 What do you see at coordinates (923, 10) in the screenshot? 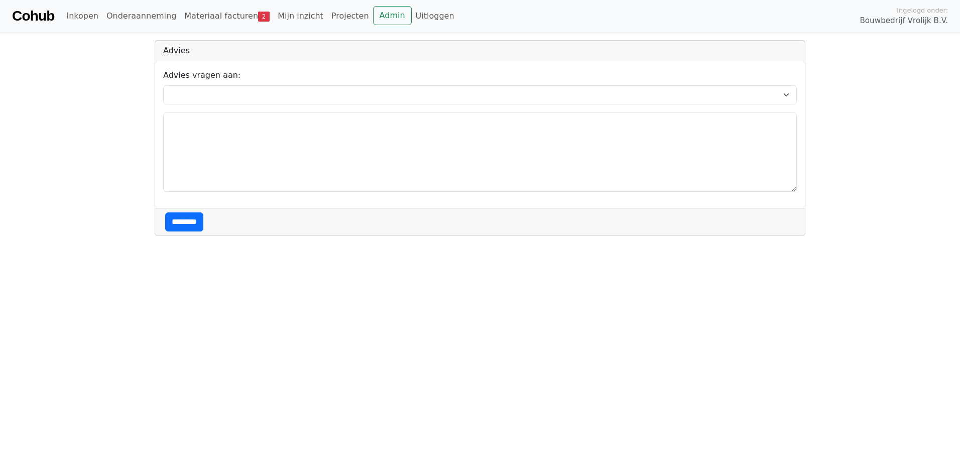
I see `span: Ingelogd onder:` at bounding box center [923, 10].